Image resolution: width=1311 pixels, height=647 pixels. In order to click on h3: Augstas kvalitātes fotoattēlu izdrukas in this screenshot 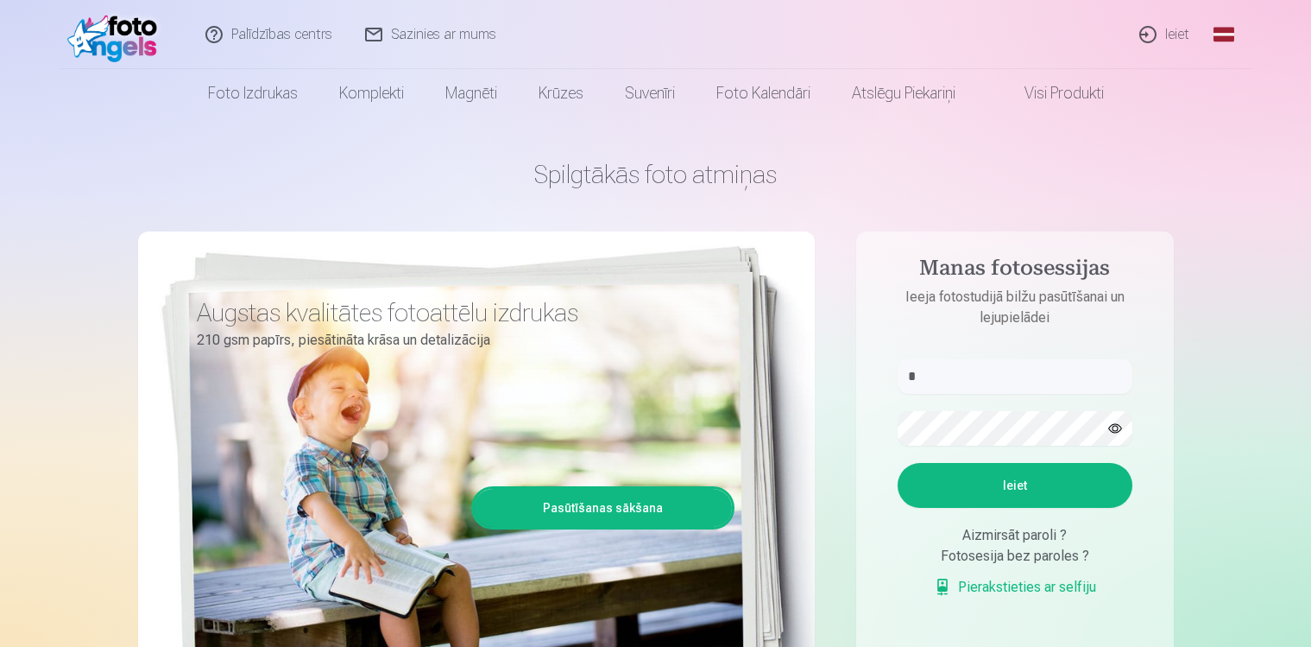, I will do `click(459, 313)`.